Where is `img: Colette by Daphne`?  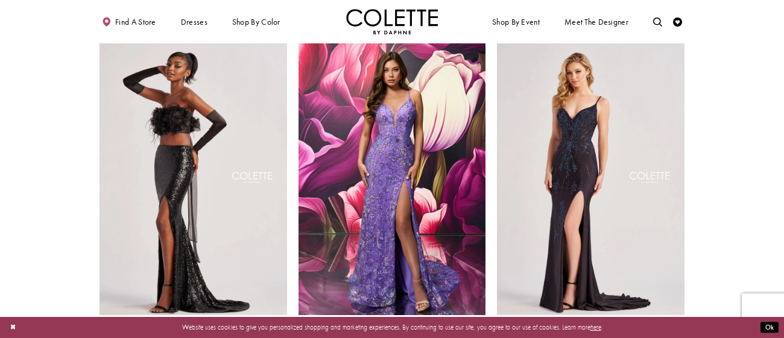
img: Colette by Daphne is located at coordinates (392, 22).